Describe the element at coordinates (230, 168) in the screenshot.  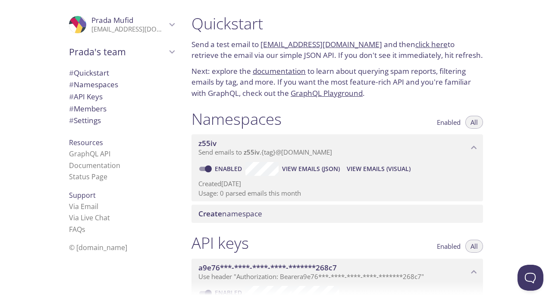
I see `a: Enabled` at that location.